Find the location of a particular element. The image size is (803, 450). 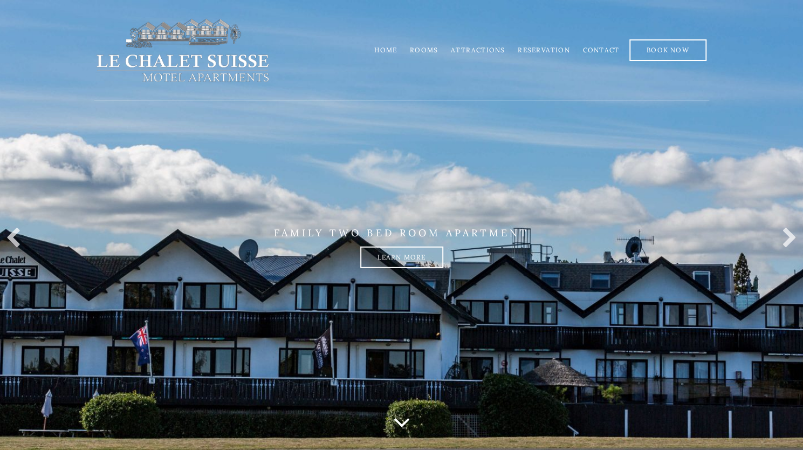

a: Learn more is located at coordinates (402, 257).